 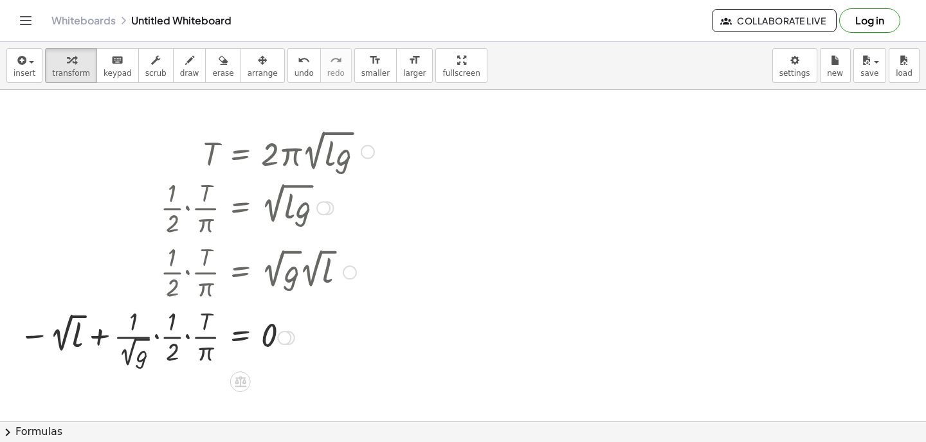 What do you see at coordinates (84, 21) in the screenshot?
I see `a: Whiteboards` at bounding box center [84, 21].